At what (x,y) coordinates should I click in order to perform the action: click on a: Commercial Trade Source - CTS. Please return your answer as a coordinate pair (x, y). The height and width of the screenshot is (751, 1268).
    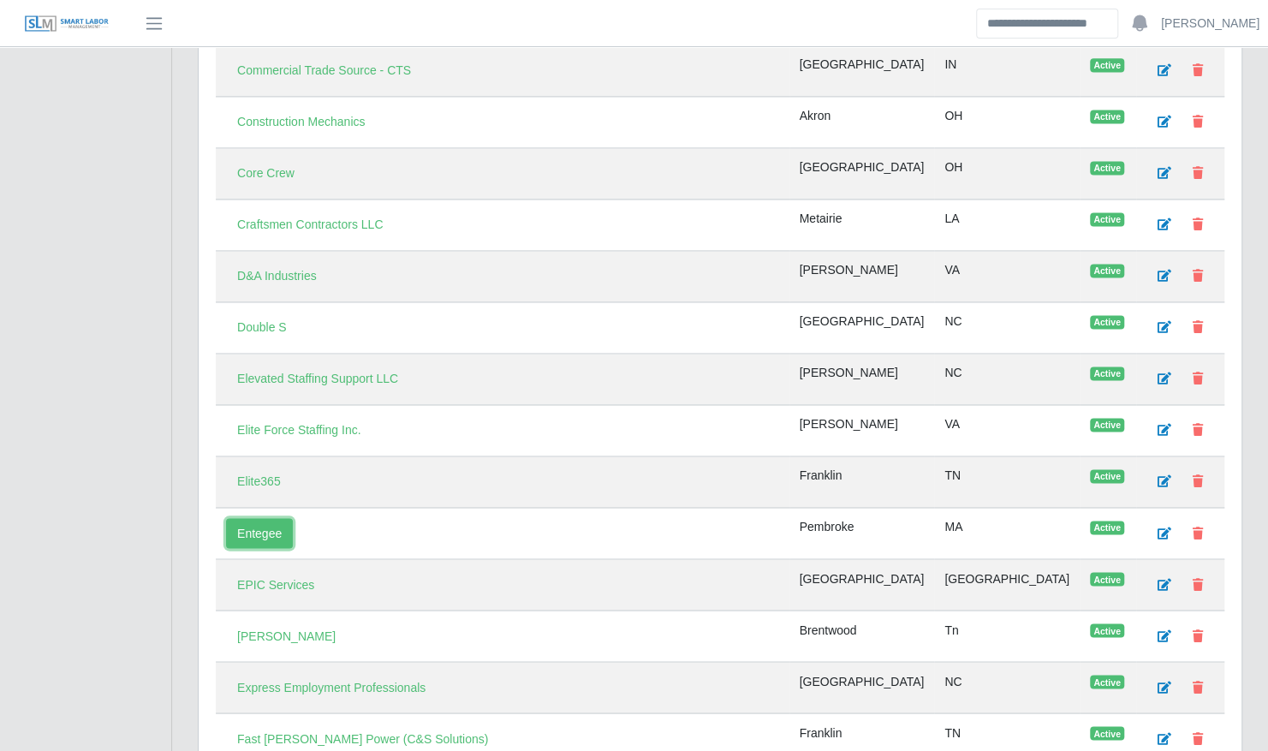
    Looking at the image, I should click on (324, 70).